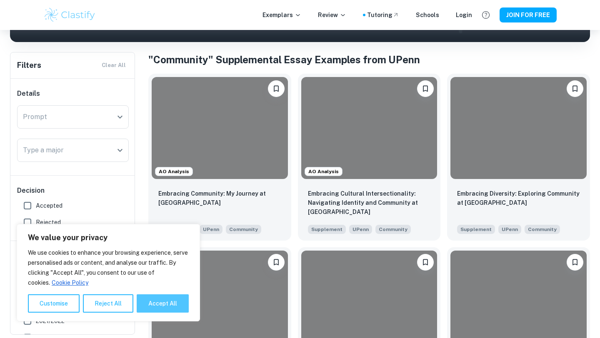  I want to click on h6: Decision, so click(73, 191).